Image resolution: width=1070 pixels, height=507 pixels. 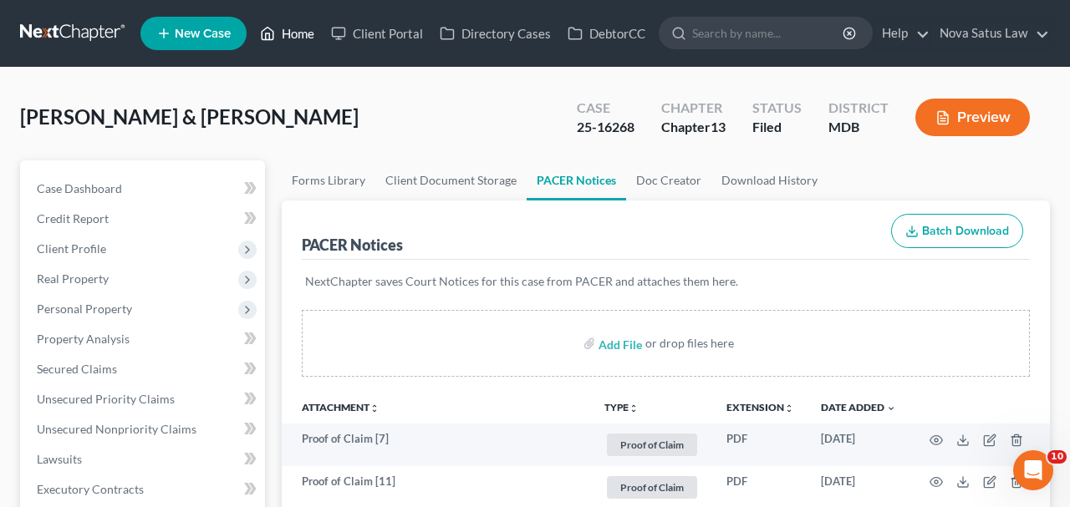 What do you see at coordinates (769, 181) in the screenshot?
I see `a: Download History` at bounding box center [769, 181].